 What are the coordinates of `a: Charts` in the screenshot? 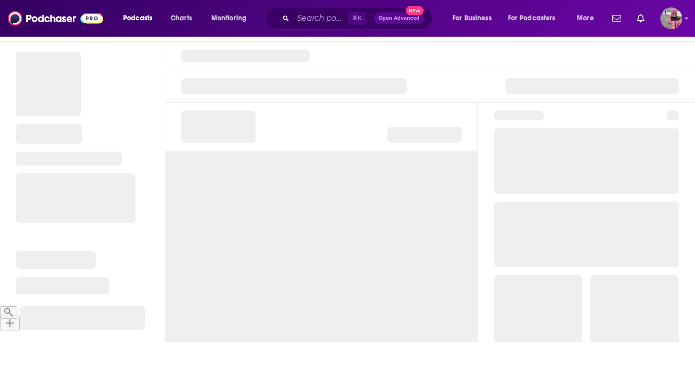 It's located at (181, 18).